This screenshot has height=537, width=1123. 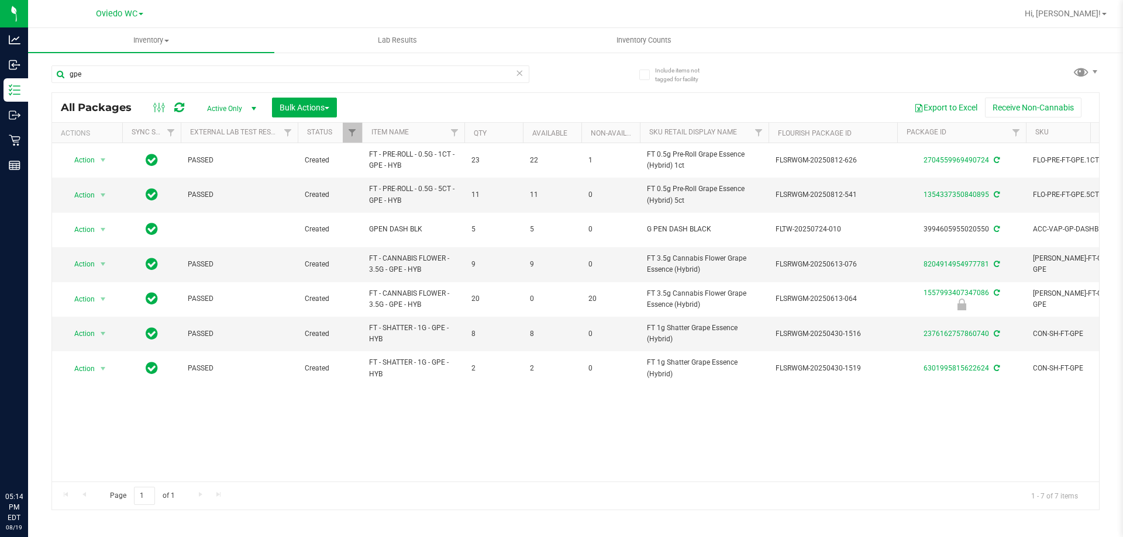 I want to click on p: 05:14 PM EDT, so click(x=14, y=508).